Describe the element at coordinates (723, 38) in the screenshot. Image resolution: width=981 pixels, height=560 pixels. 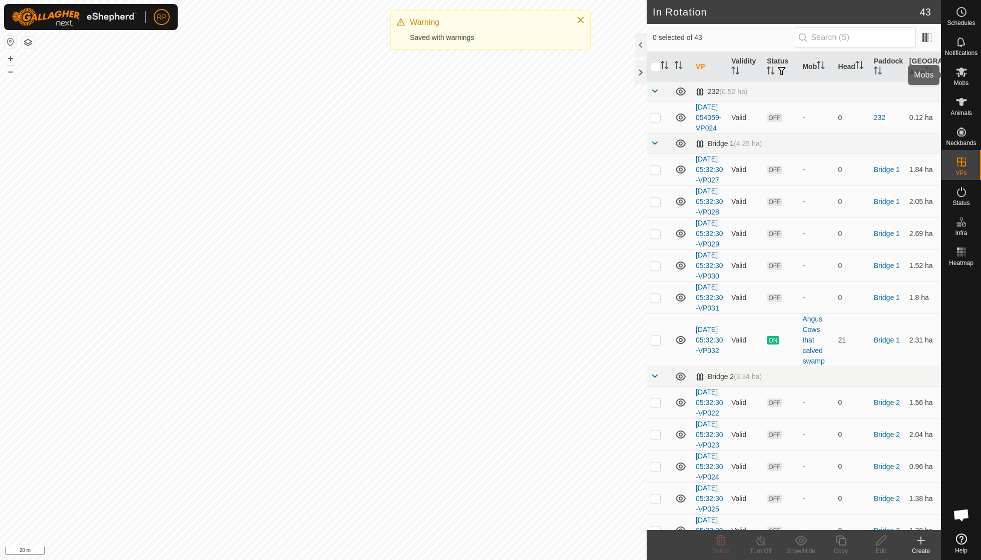
I see `span: 0 selected of 43` at that location.